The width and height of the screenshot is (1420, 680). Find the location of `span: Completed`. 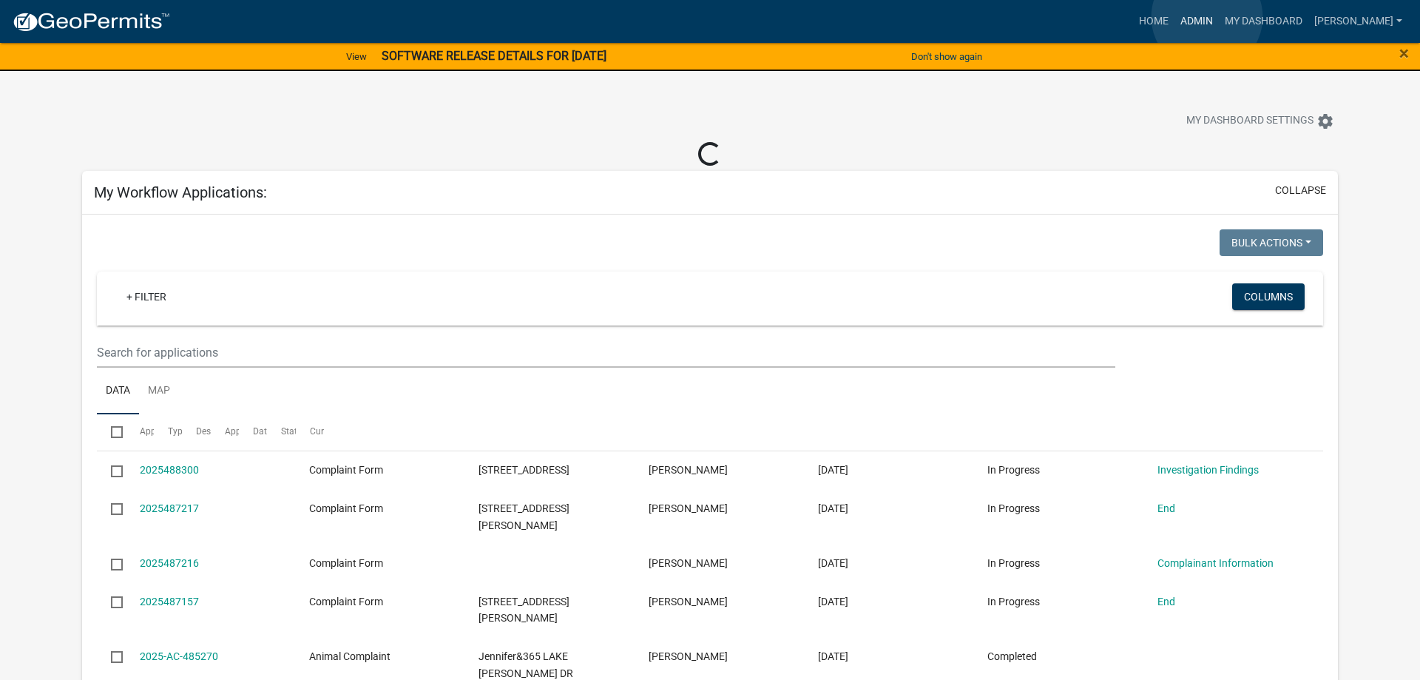

span: Completed is located at coordinates (1012, 656).